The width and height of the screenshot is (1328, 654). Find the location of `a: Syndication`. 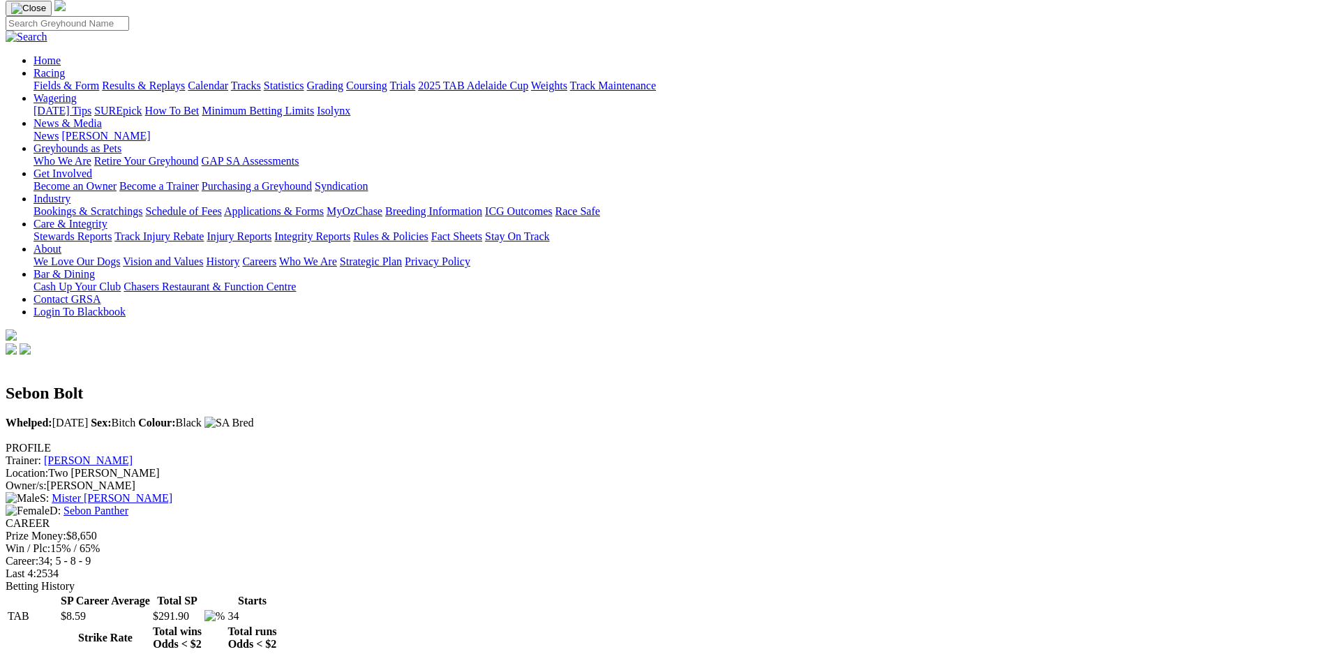

a: Syndication is located at coordinates (341, 186).